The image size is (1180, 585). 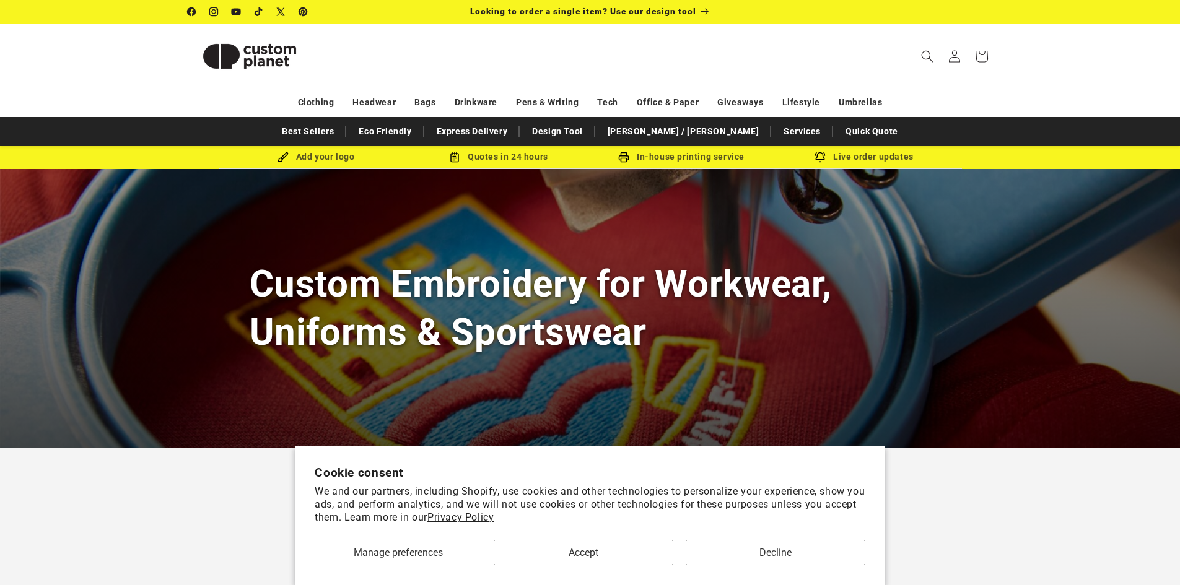 I want to click on a: Drinkware, so click(x=476, y=102).